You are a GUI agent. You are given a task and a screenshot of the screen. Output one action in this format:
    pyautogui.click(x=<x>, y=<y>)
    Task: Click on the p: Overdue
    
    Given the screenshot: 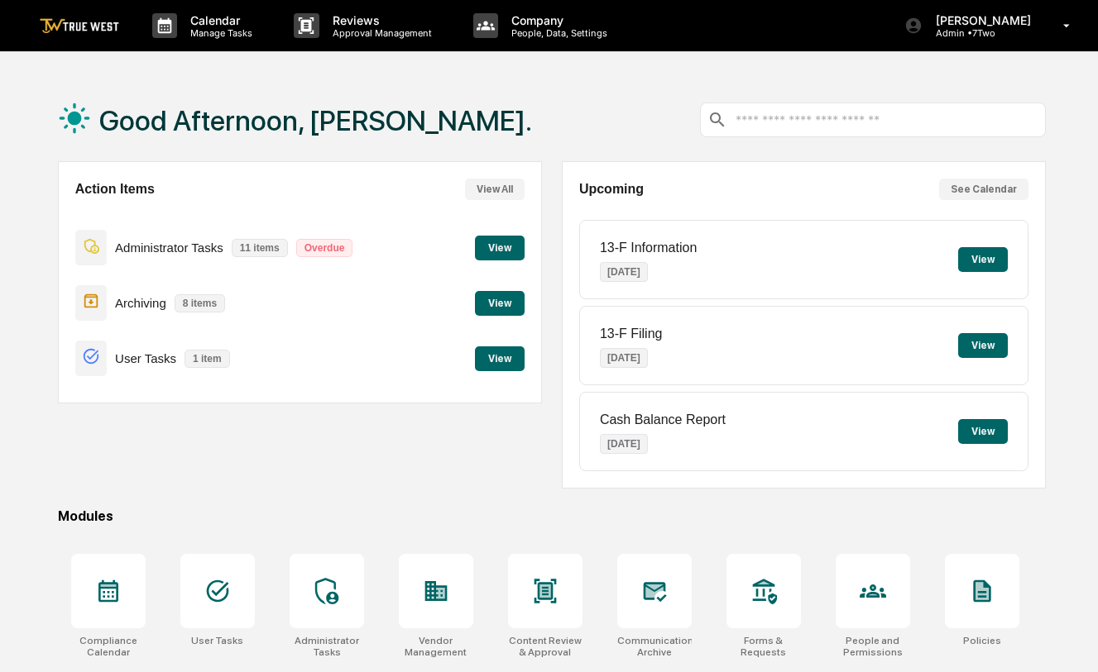 What is the action you would take?
    pyautogui.click(x=324, y=248)
    